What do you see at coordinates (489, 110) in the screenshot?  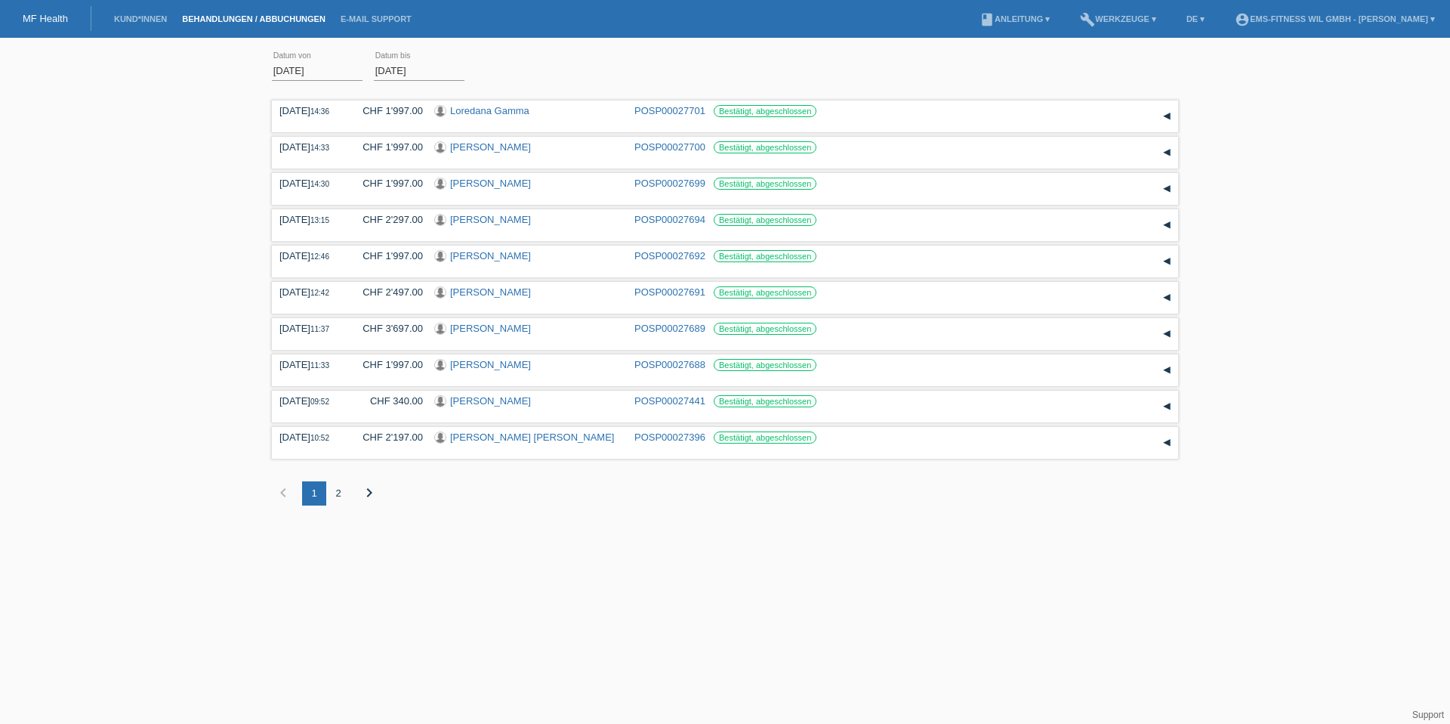 I see `a: Loredana Gamma` at bounding box center [489, 110].